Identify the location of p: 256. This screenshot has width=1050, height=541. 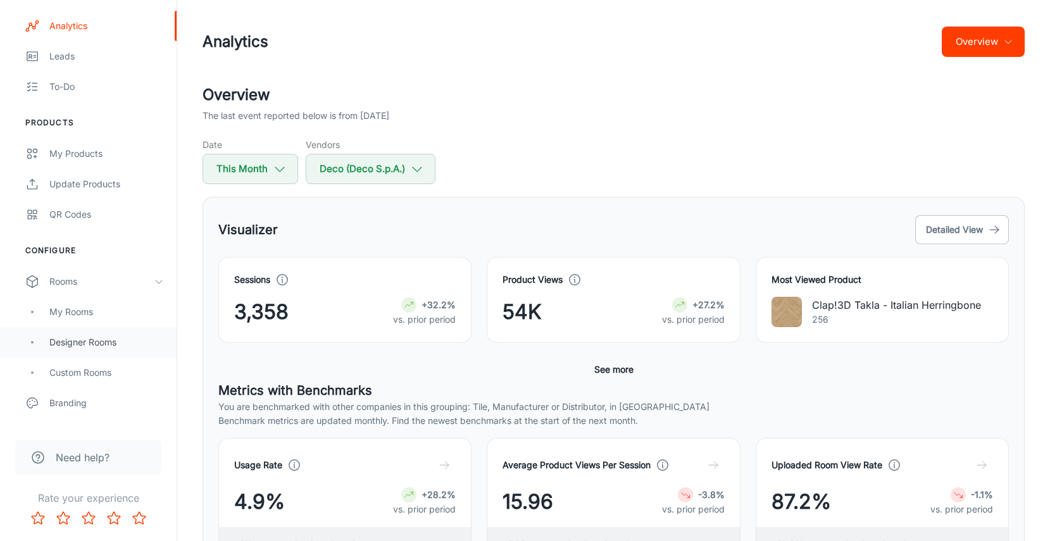
(897, 320).